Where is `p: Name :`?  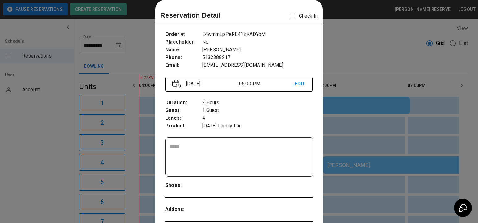 p: Name : is located at coordinates (183, 50).